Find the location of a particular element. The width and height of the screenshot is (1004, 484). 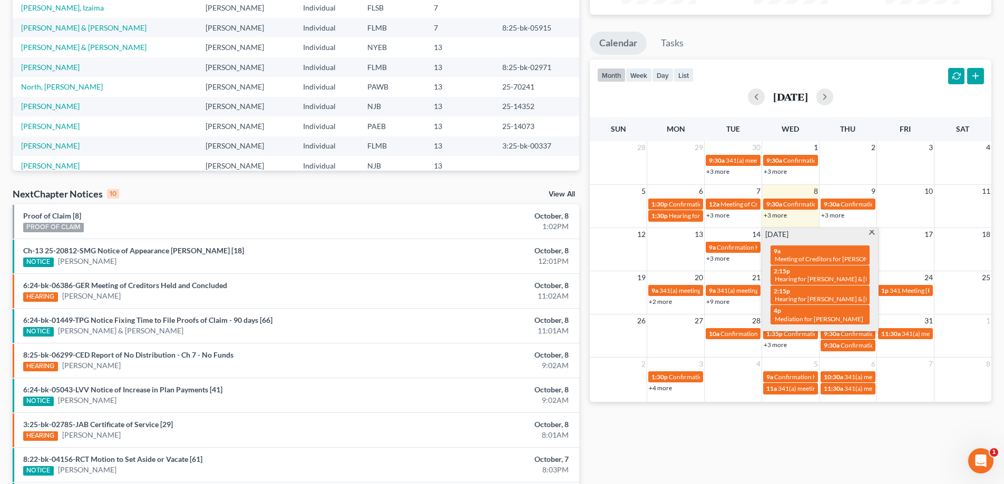

span: 30 is located at coordinates (756, 148).